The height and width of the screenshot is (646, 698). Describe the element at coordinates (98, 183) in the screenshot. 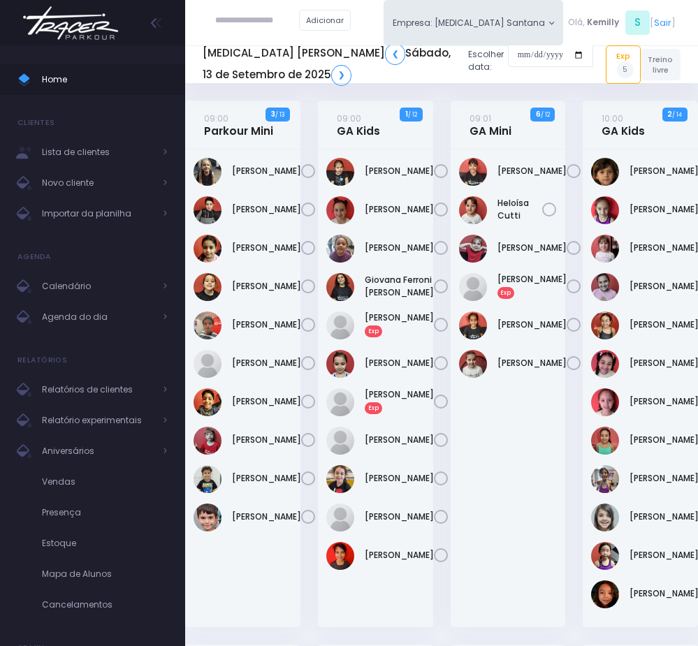

I see `span: Novo cliente` at that location.